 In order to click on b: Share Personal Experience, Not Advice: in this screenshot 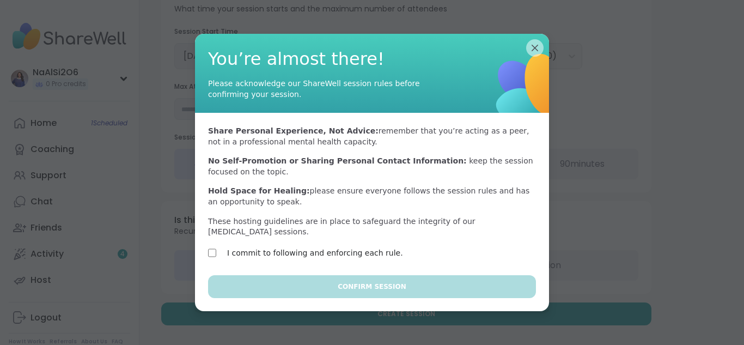, I will do `click(293, 131)`.